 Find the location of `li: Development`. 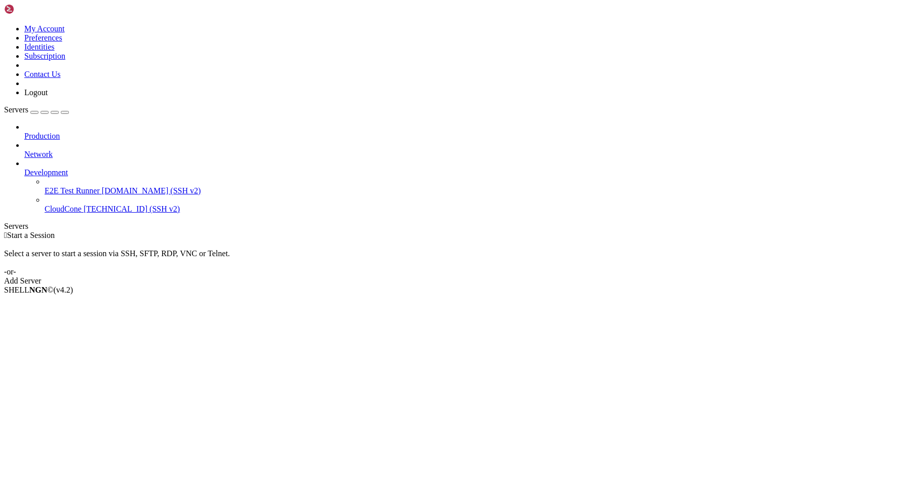

li: Development is located at coordinates (471, 186).